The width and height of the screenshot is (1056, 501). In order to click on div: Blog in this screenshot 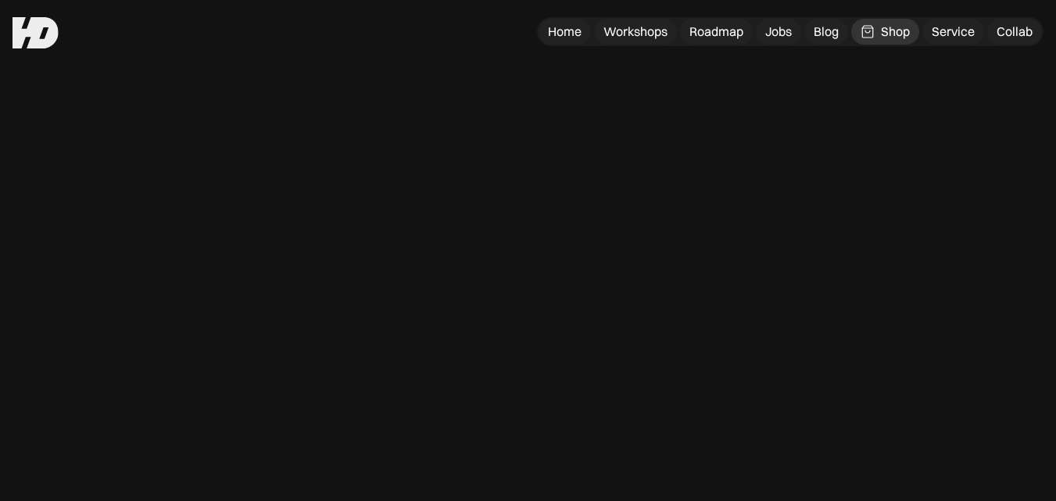, I will do `click(826, 31)`.